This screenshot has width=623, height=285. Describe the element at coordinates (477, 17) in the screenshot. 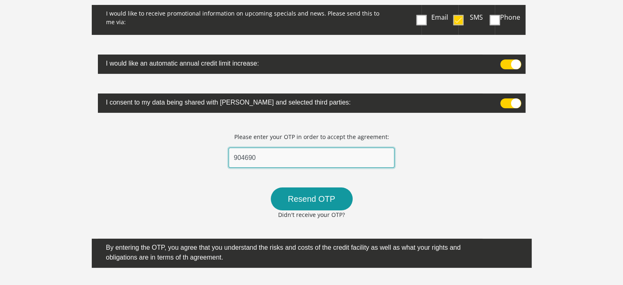

I see `span: SMS` at that location.